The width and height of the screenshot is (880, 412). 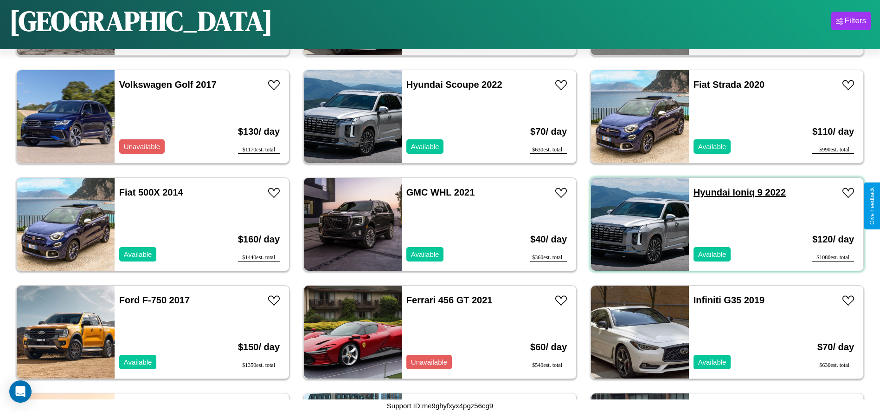 I want to click on div: $ 990 est. total, so click(x=834, y=150).